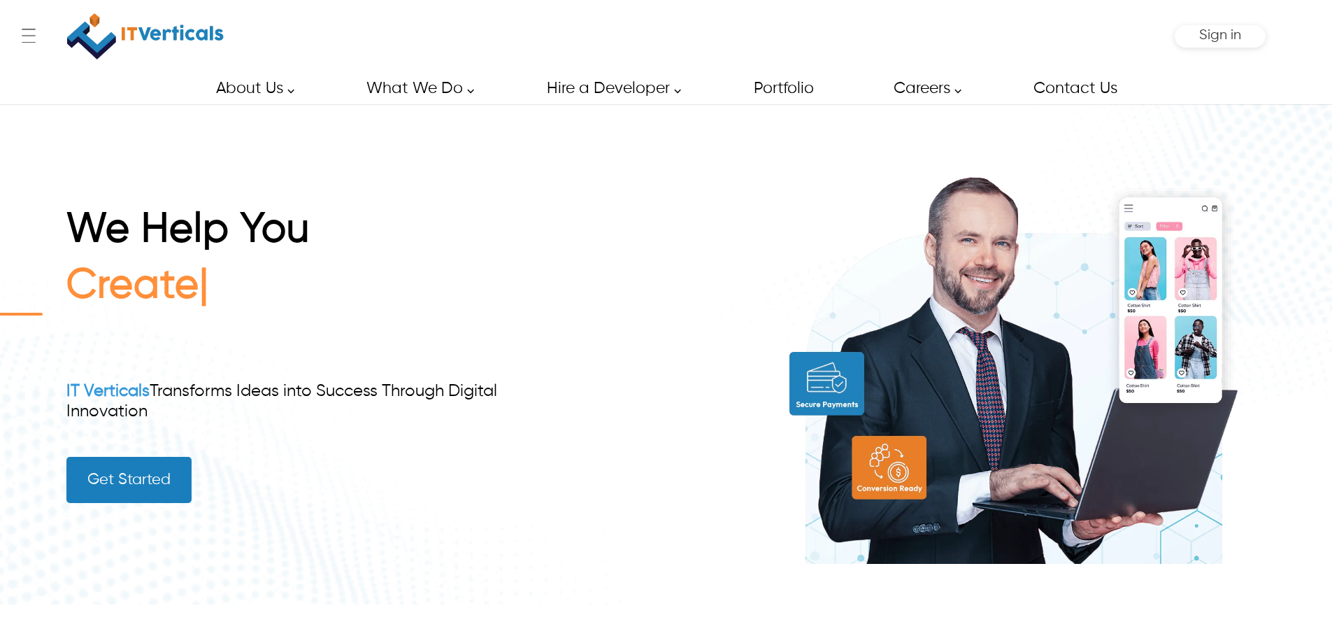 The image size is (1332, 643). Describe the element at coordinates (1220, 36) in the screenshot. I see `a: Sign in` at that location.